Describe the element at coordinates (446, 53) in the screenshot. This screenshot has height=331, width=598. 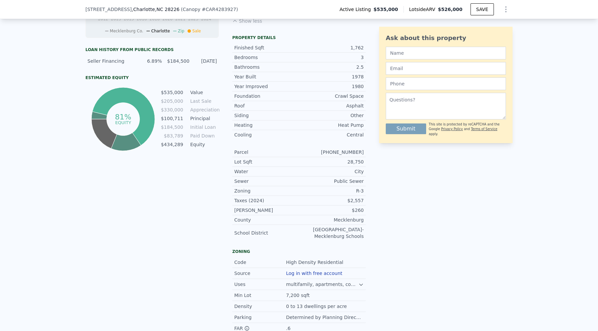
I see `input: Name` at that location.